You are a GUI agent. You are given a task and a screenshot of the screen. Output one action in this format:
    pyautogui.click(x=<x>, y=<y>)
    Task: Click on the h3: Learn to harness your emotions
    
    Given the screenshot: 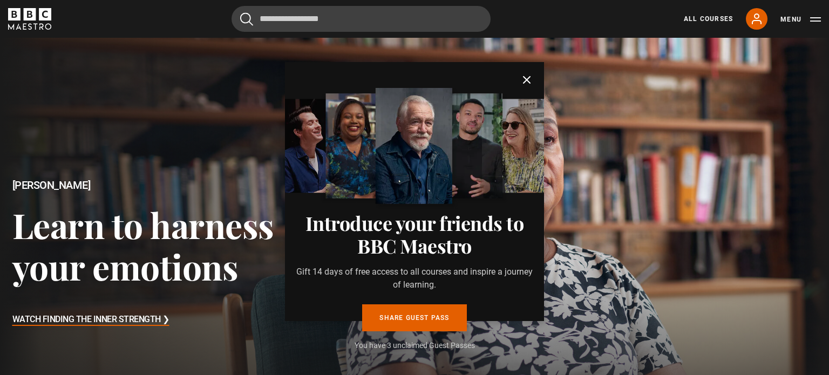 What is the action you would take?
    pyautogui.click(x=172, y=245)
    